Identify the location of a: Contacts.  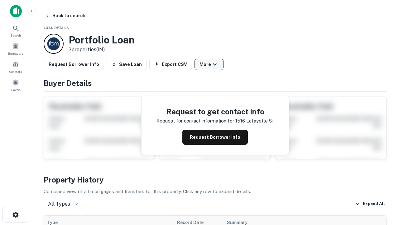
(16, 67).